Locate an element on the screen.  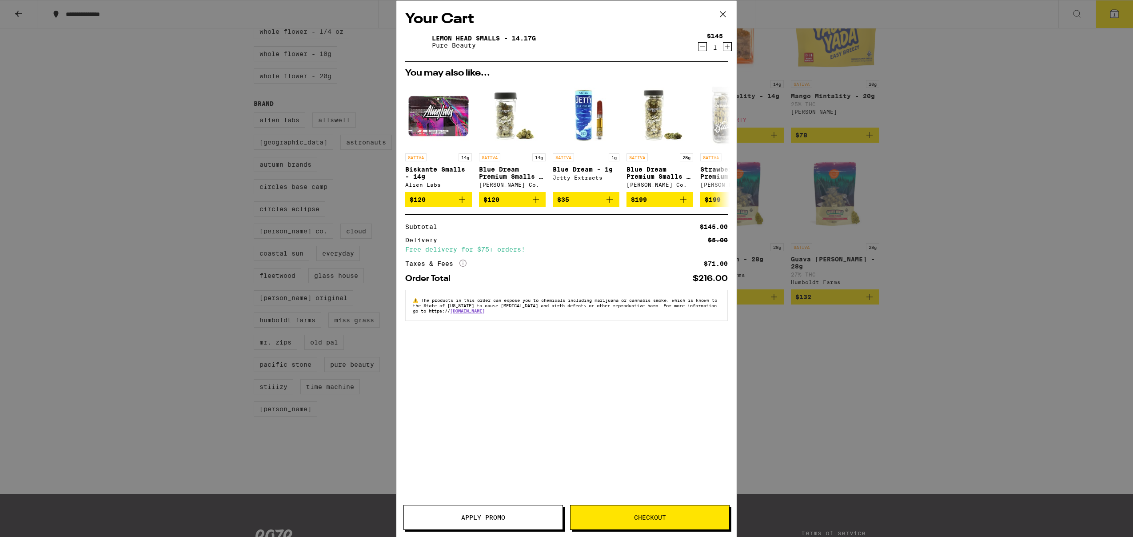
img: Lemon Head Smalls - 14.17g is located at coordinates (418, 42).